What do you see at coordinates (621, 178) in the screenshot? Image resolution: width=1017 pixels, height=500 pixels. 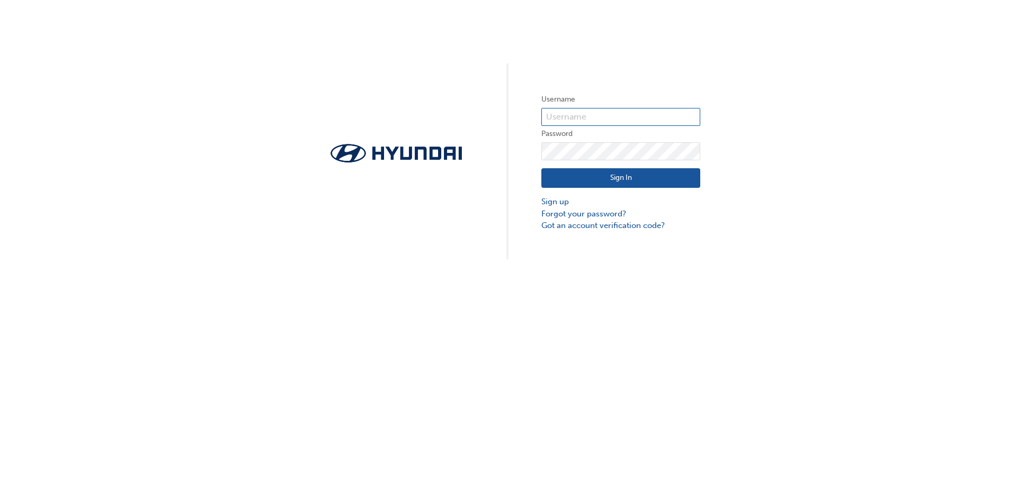 I see `button: Sign In` at bounding box center [621, 178].